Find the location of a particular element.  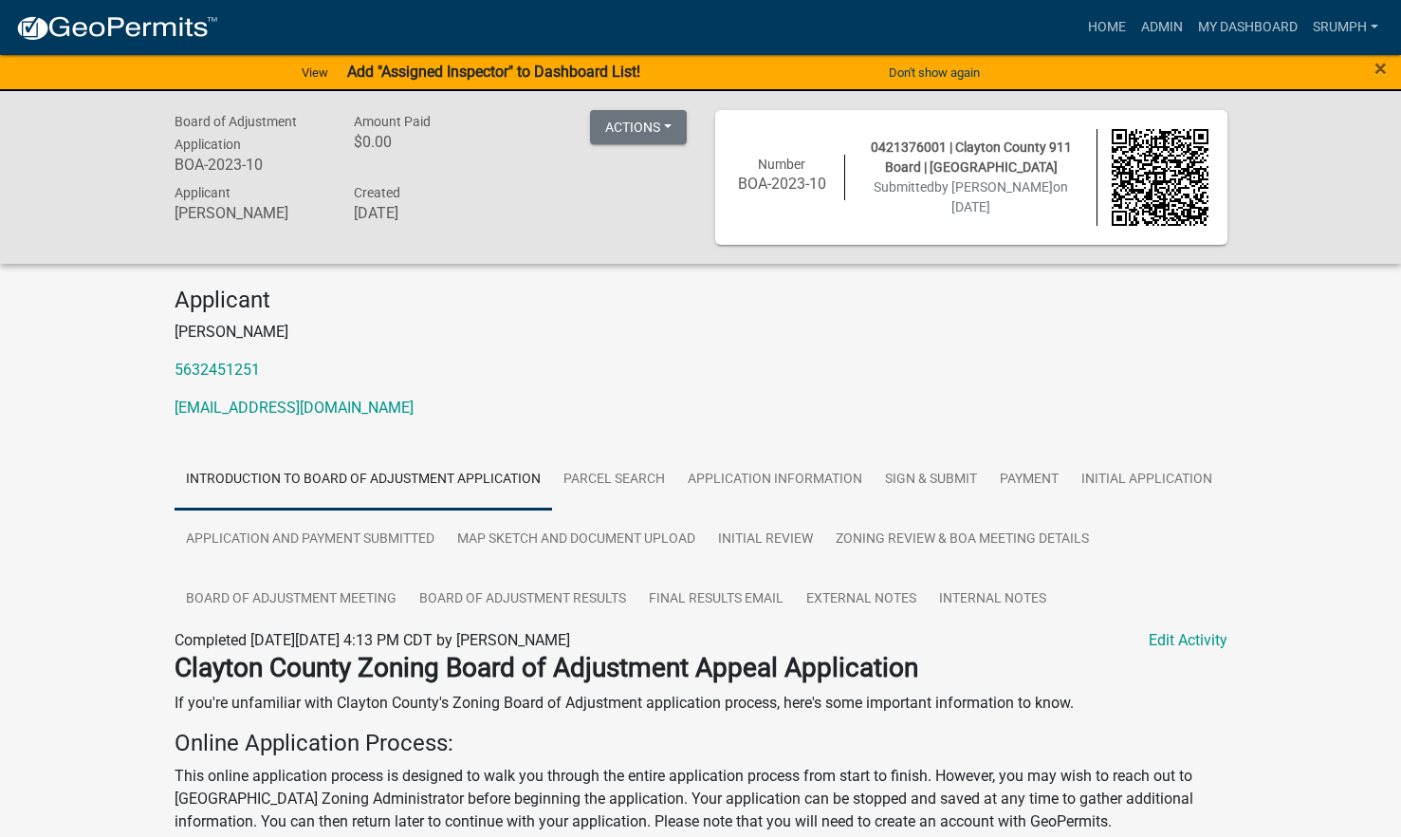

span: Amount Paid is located at coordinates (392, 121).